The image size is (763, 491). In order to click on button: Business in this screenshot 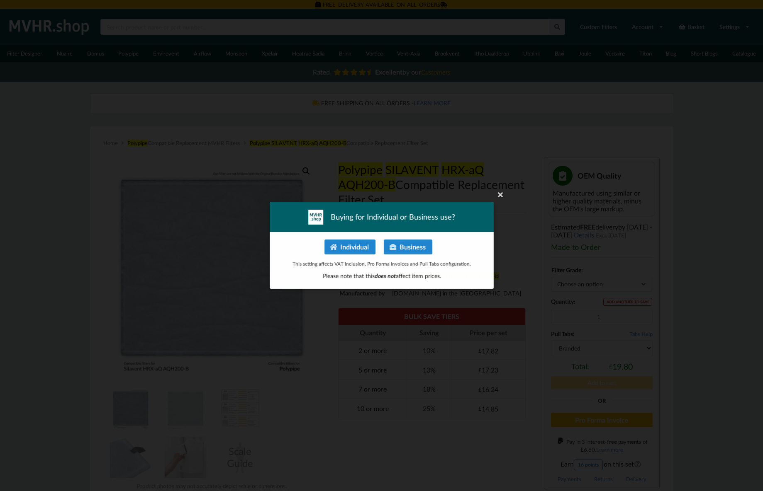, I will do `click(408, 247)`.